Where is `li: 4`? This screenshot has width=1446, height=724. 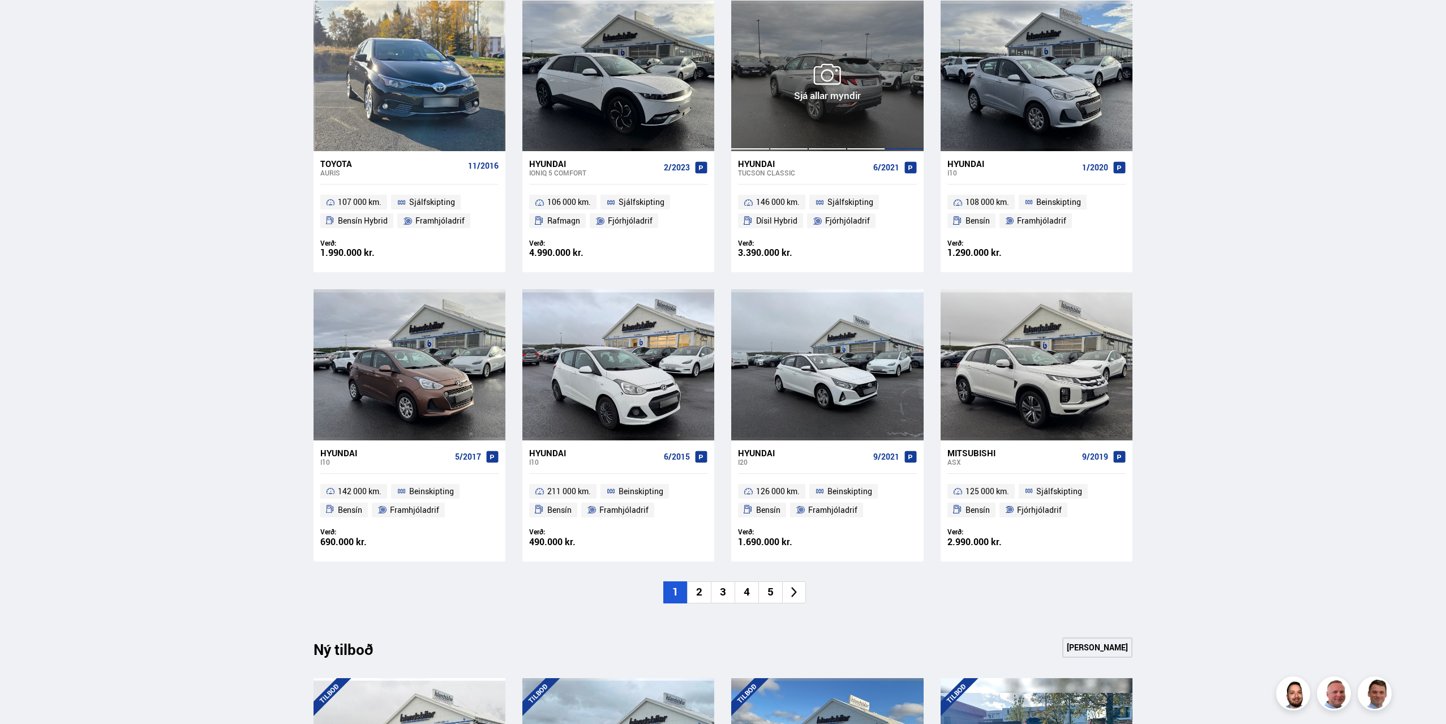 li: 4 is located at coordinates (747, 592).